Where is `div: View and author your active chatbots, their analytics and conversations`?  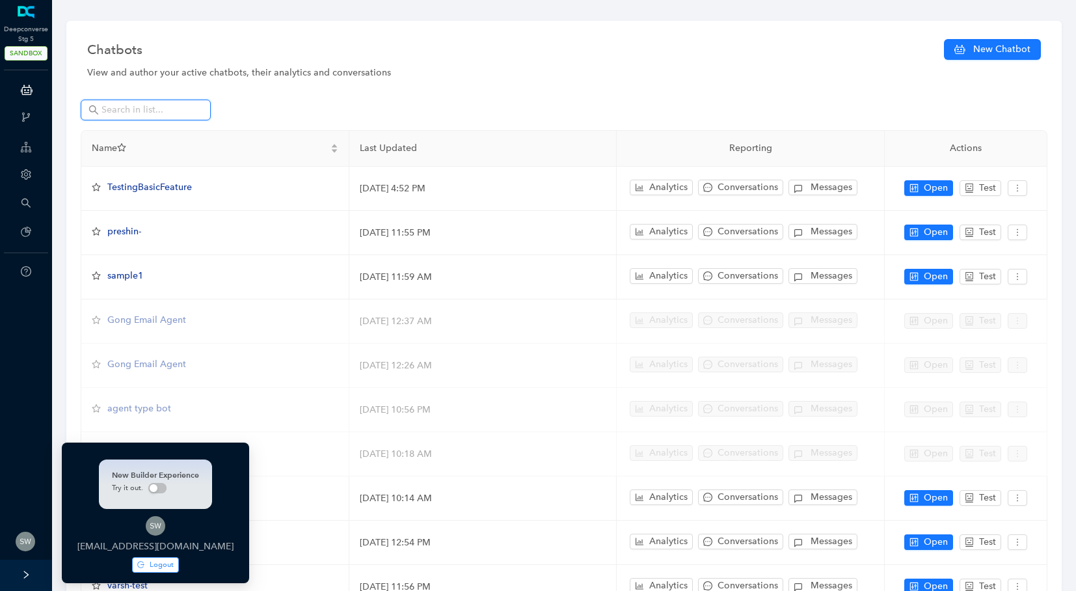
div: View and author your active chatbots, their analytics and conversations is located at coordinates (564, 73).